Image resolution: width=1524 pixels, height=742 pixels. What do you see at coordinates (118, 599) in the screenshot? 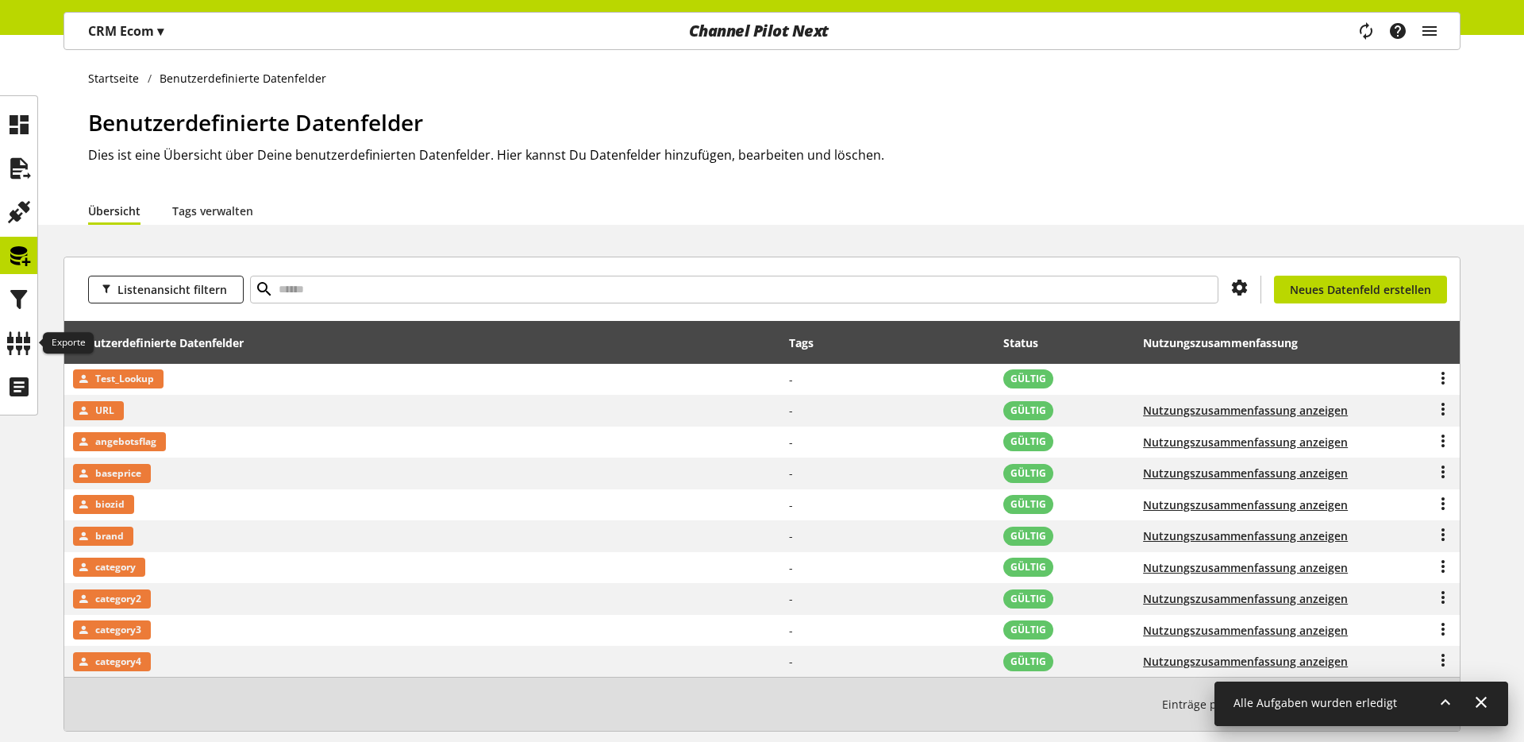
I see `span: category2` at bounding box center [118, 599].